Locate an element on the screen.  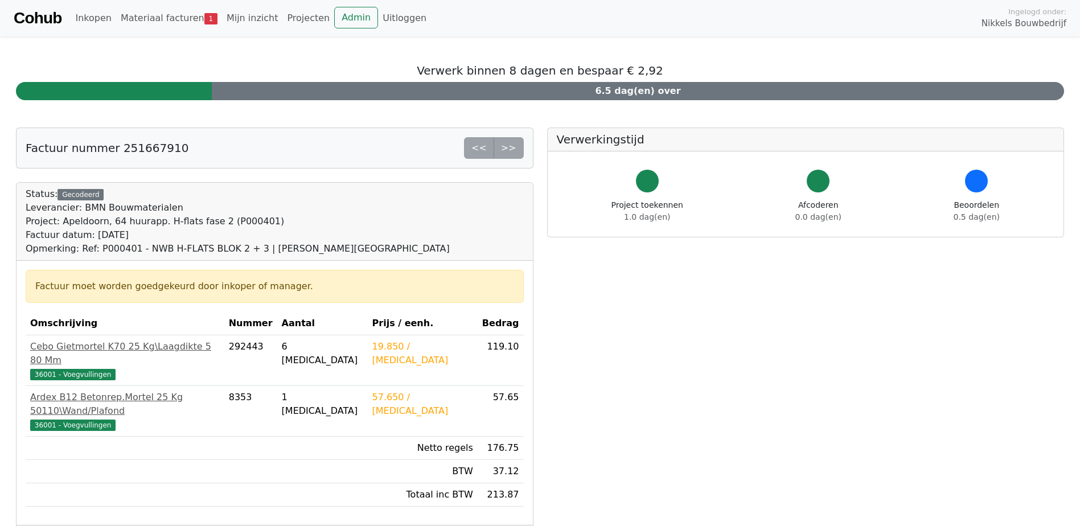
th: Prijs / eenh. is located at coordinates (422, 323).